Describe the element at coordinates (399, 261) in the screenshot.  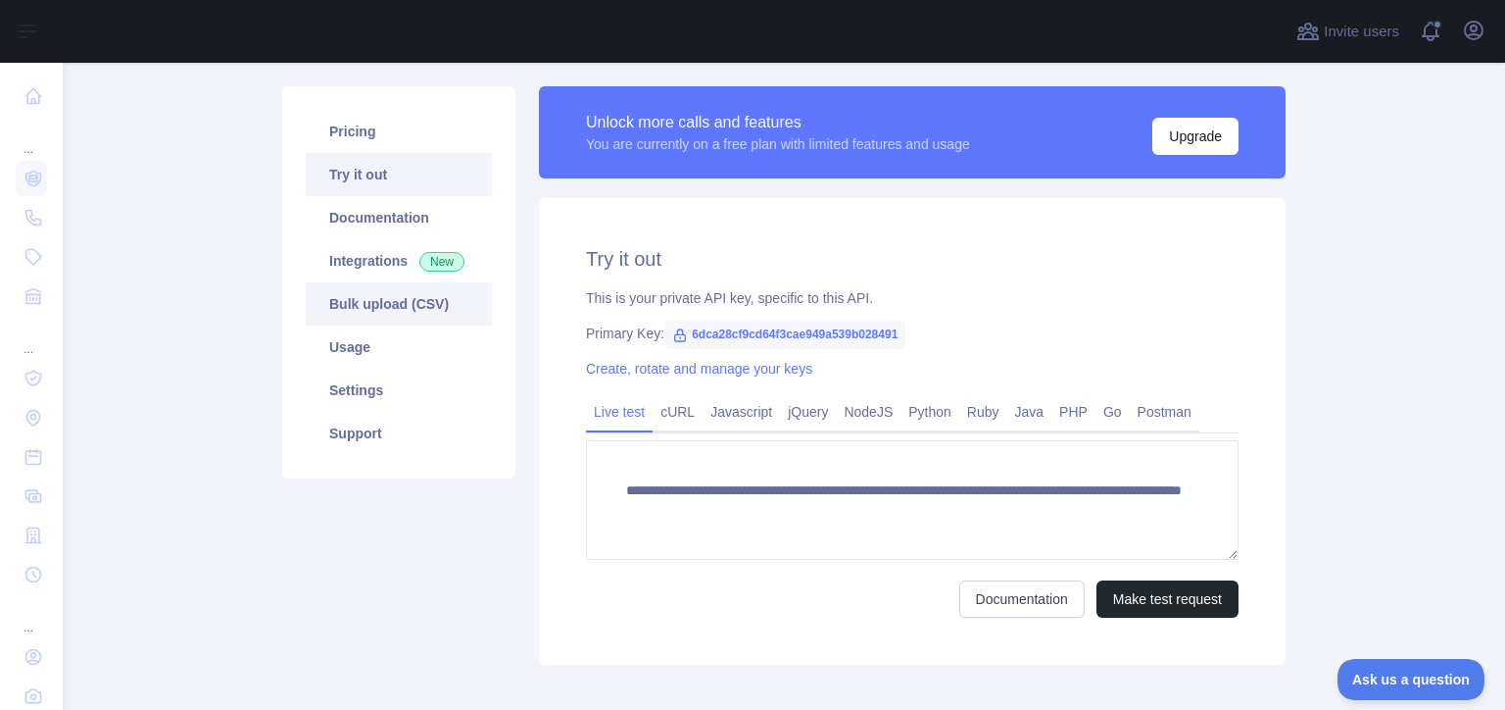
I see `a: Integrations New` at that location.